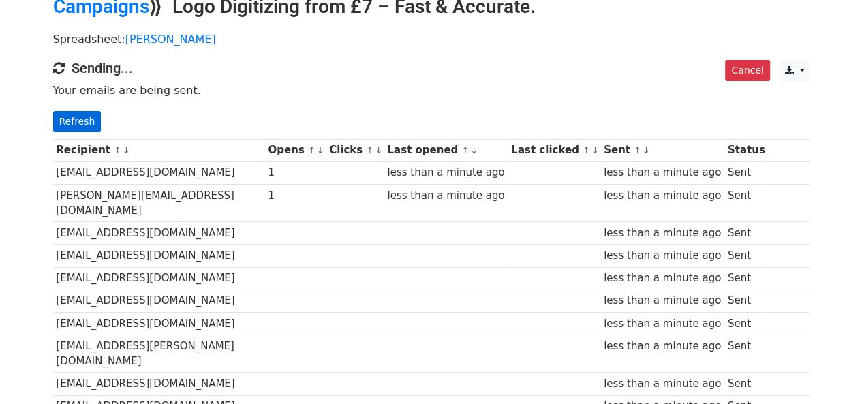 This screenshot has width=862, height=404. Describe the element at coordinates (431, 39) in the screenshot. I see `p: Spreadsheet:` at that location.